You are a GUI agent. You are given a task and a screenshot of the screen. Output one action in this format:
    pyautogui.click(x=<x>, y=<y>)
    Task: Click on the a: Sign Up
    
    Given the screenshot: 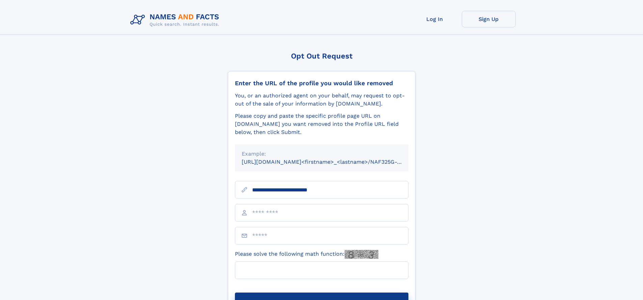 What is the action you would take?
    pyautogui.click(x=489, y=19)
    